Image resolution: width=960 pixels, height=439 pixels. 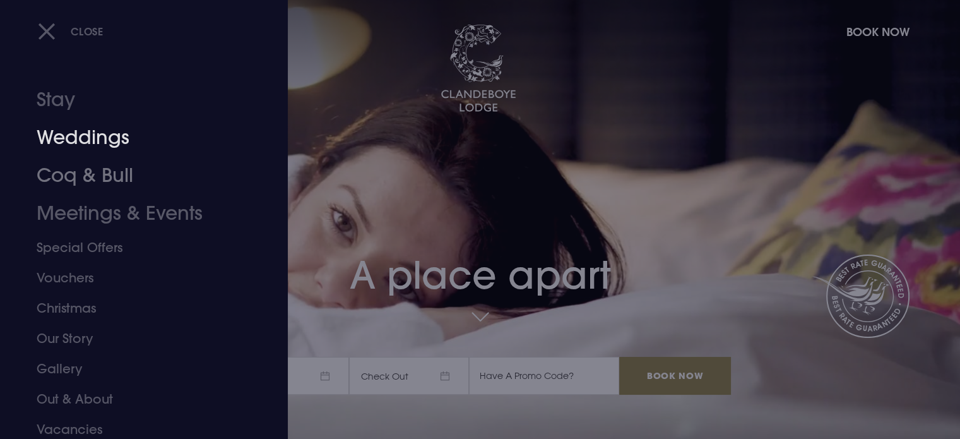 What do you see at coordinates (136, 369) in the screenshot?
I see `a: Gallery` at bounding box center [136, 369].